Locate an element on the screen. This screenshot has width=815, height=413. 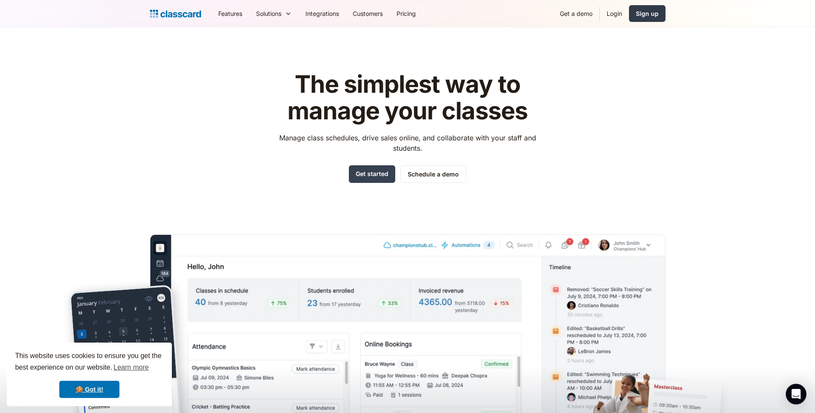
h1: The simplest way to manage your classes is located at coordinates (407, 98).